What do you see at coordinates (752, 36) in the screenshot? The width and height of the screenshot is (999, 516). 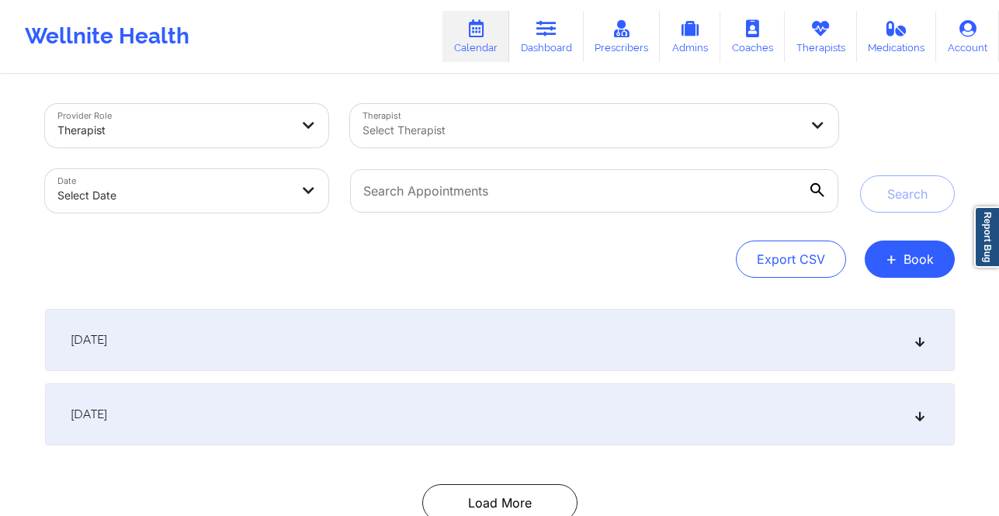 I see `a: Coaches` at bounding box center [752, 36].